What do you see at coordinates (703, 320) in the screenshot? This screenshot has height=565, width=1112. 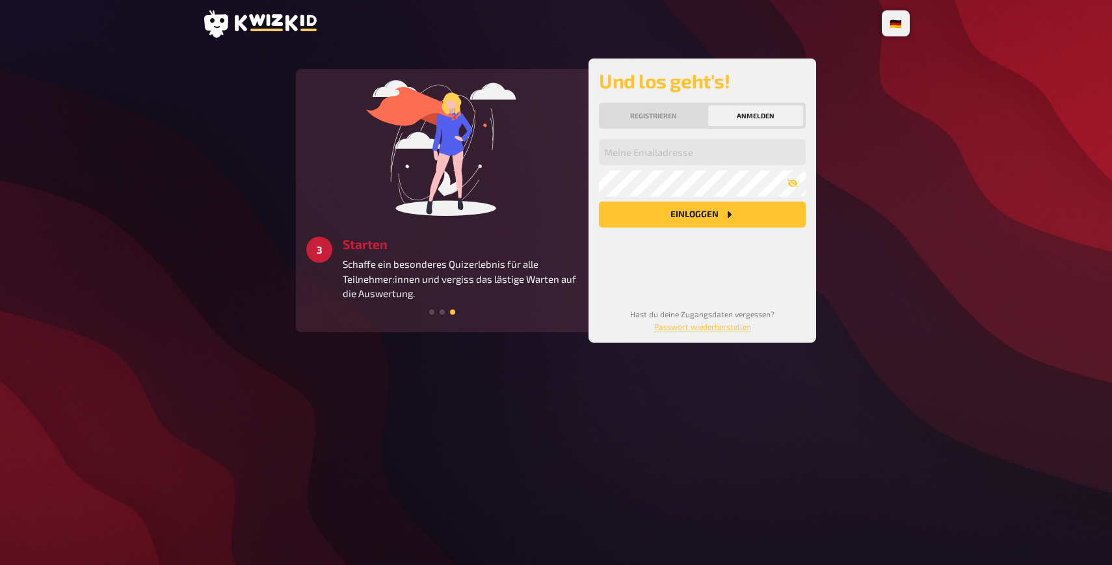 I see `small: Hast du deine Zugangsdaten vergessen?` at bounding box center [703, 320].